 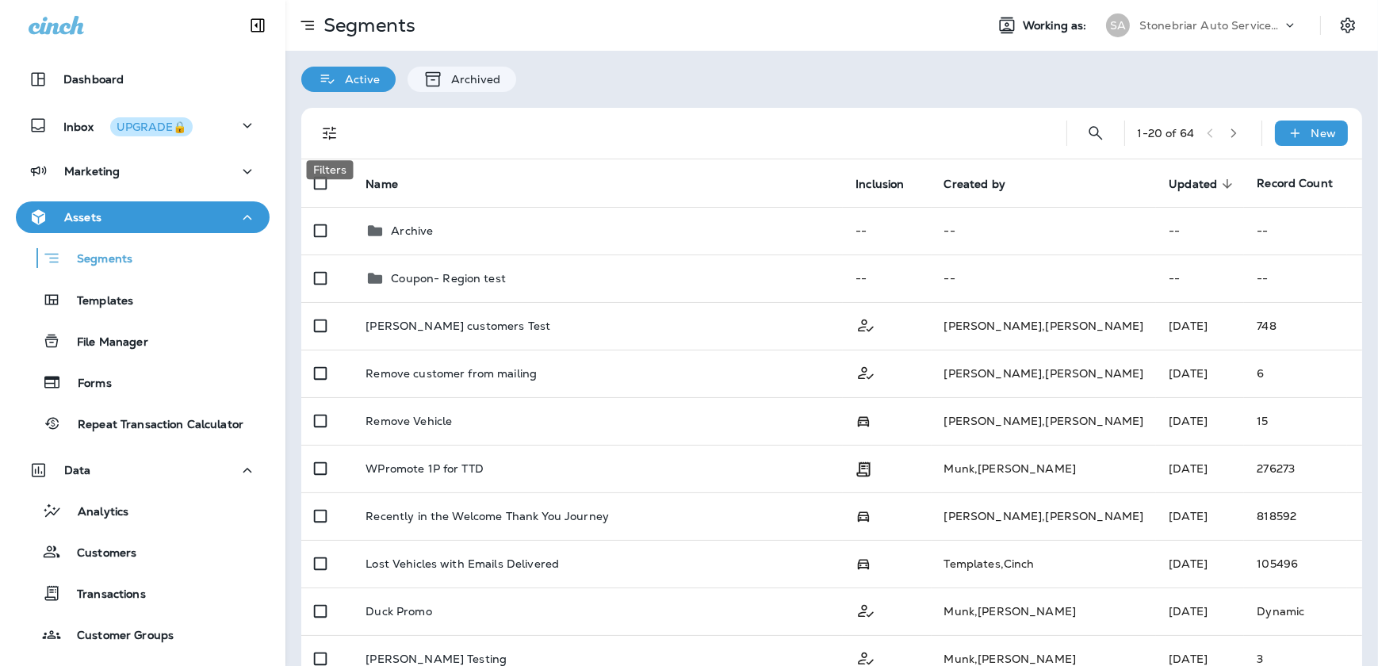 I want to click on div: Filters, so click(x=330, y=170).